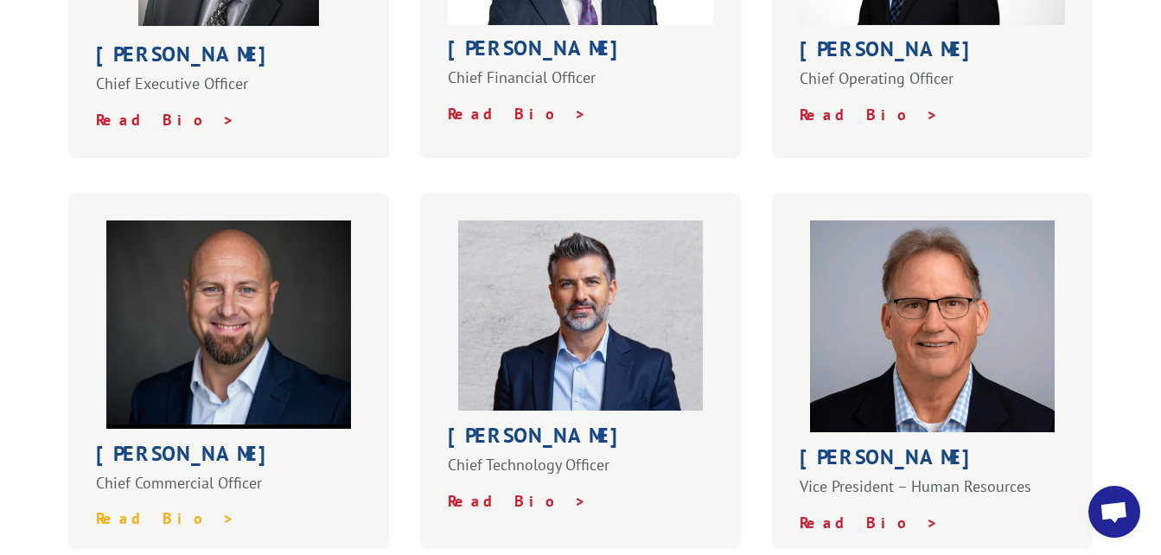 Image resolution: width=1161 pixels, height=555 pixels. I want to click on img: dm-profile-website, so click(580, 315).